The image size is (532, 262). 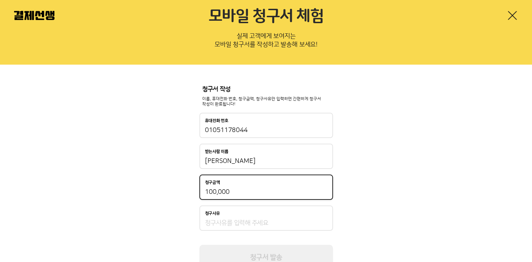 I want to click on p: 청구서 작성, so click(x=266, y=90).